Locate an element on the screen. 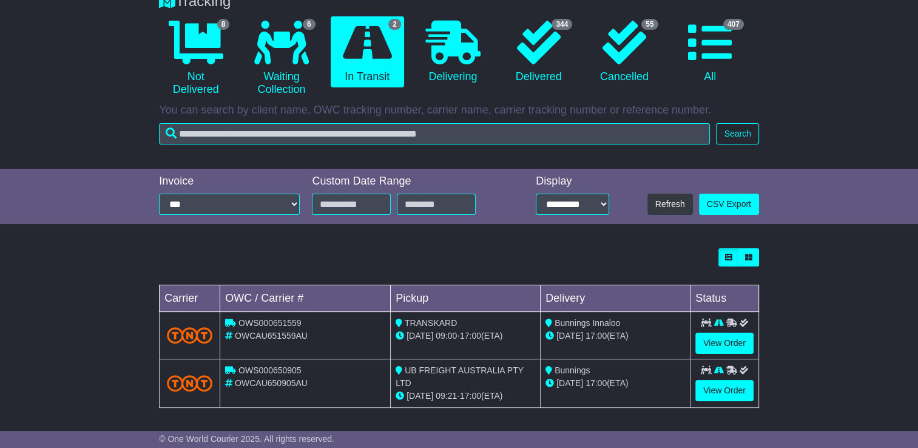  span: 09:21 is located at coordinates (446, 396).